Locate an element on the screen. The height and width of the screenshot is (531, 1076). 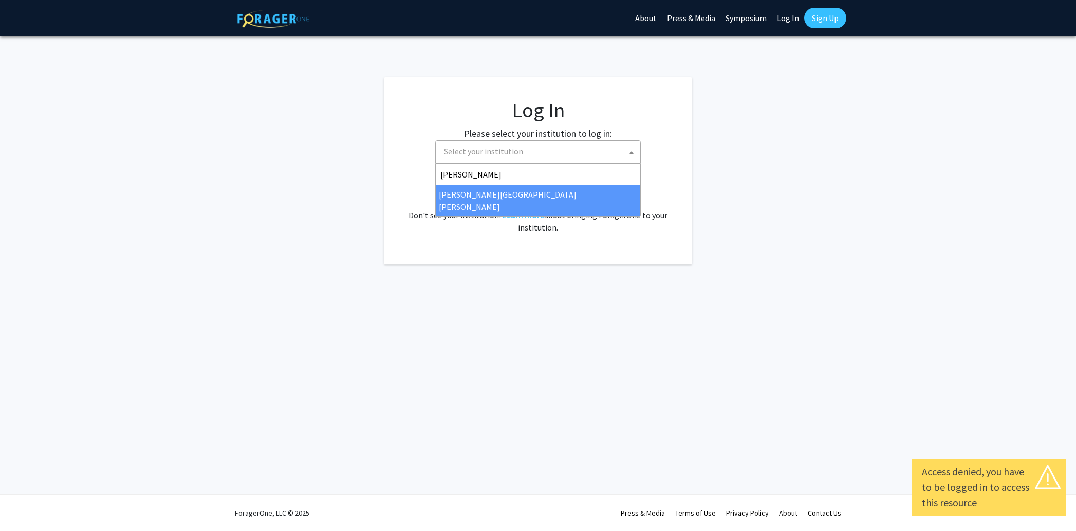
a: Sign Up is located at coordinates (826, 18).